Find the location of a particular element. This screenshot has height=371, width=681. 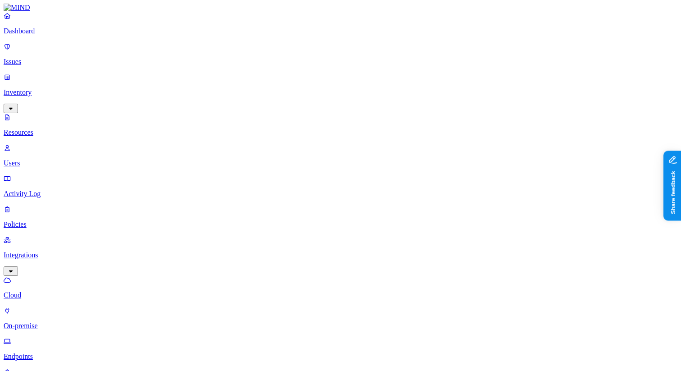

a: MIND is located at coordinates (341, 8).